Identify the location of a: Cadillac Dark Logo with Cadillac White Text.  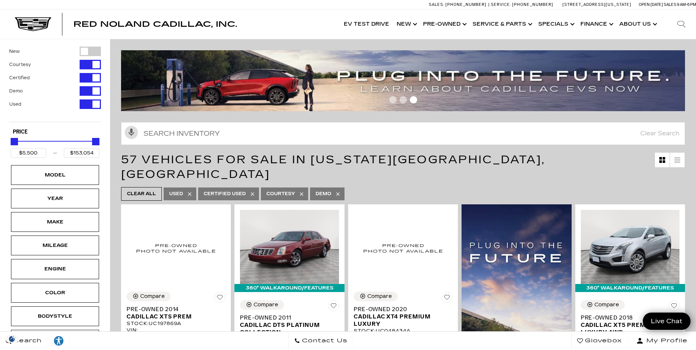
(33, 24).